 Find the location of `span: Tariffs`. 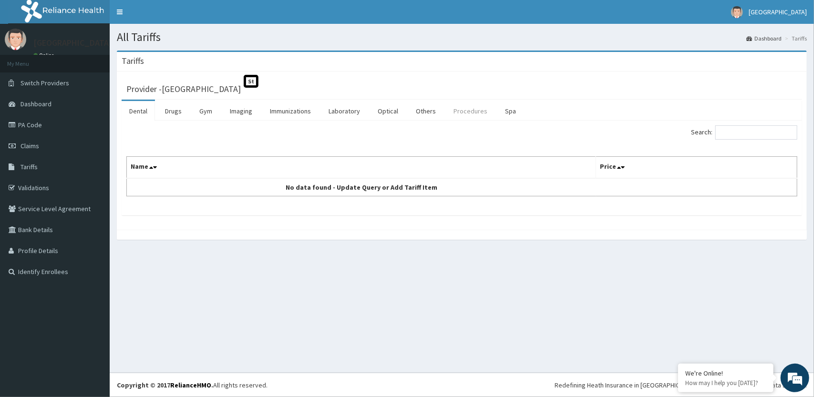

span: Tariffs is located at coordinates (29, 167).